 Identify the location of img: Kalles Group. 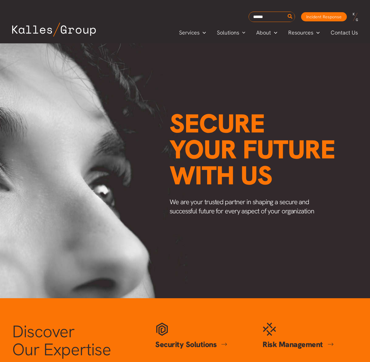
(54, 30).